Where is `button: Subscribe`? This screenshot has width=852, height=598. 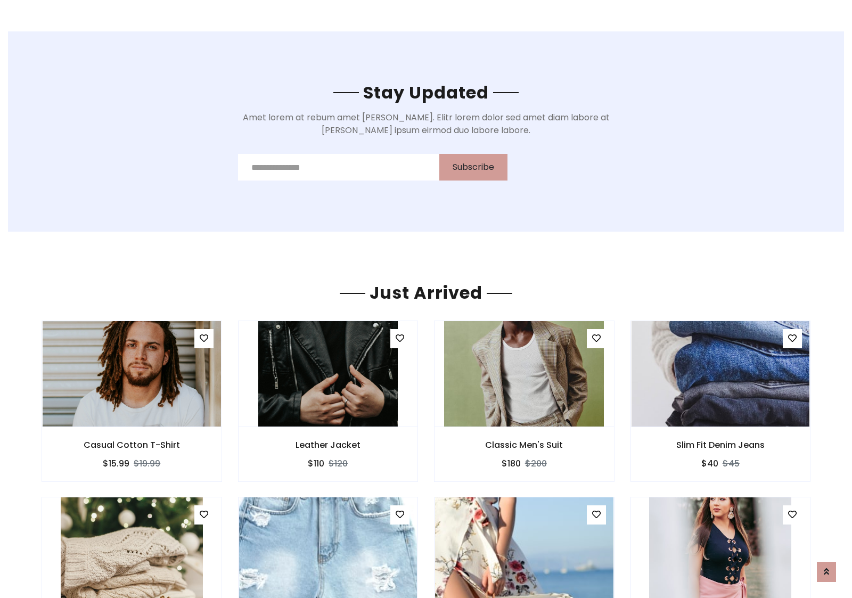
button: Subscribe is located at coordinates (473, 167).